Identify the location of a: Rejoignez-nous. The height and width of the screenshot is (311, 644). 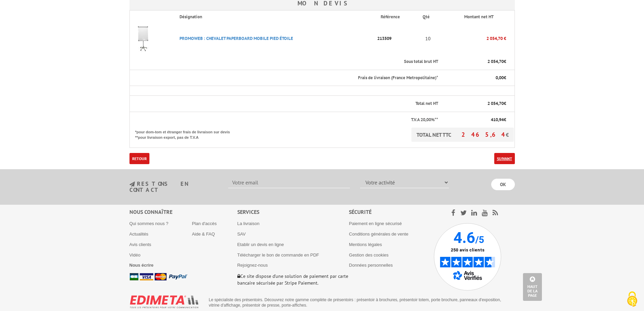
(253, 265).